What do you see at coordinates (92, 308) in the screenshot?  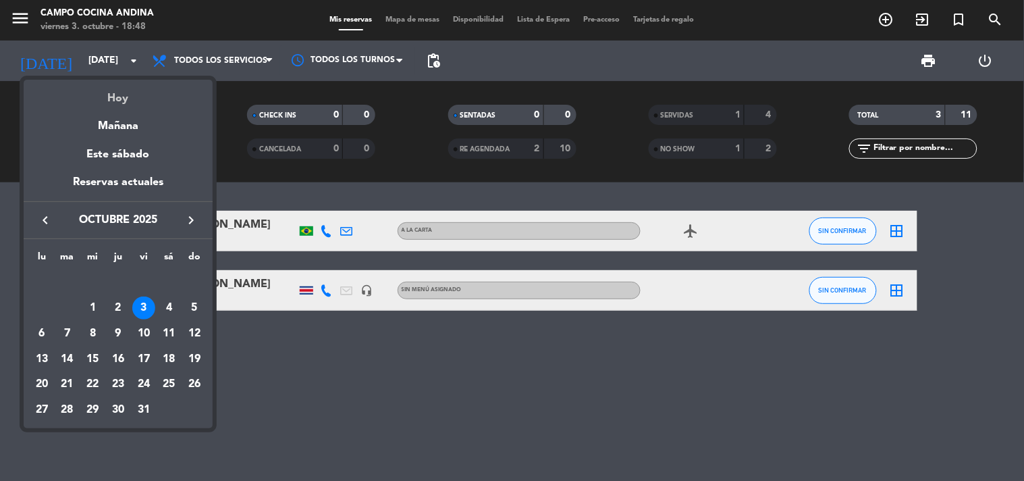 I see `td: 1 de octubre de 2025` at bounding box center [92, 308].